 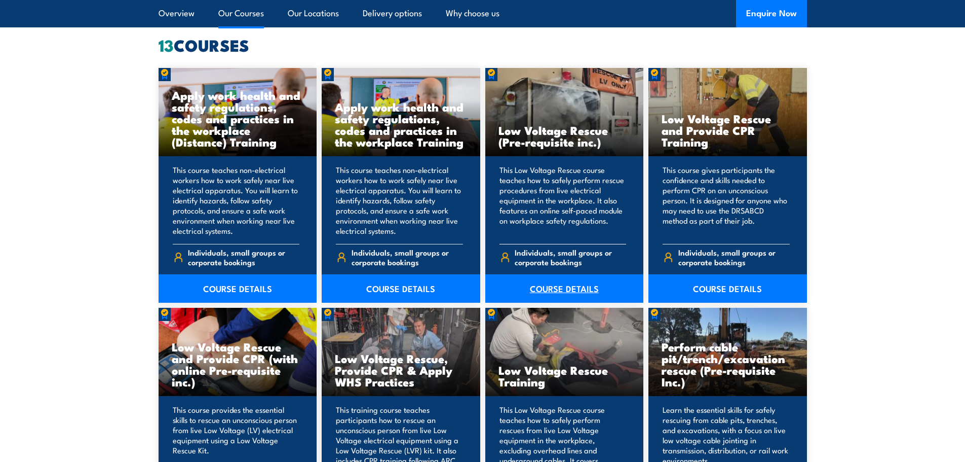 What do you see at coordinates (565, 136) in the screenshot?
I see `h3: Low Voltage Rescue (Pre-requisite inc.)` at bounding box center [565, 136].